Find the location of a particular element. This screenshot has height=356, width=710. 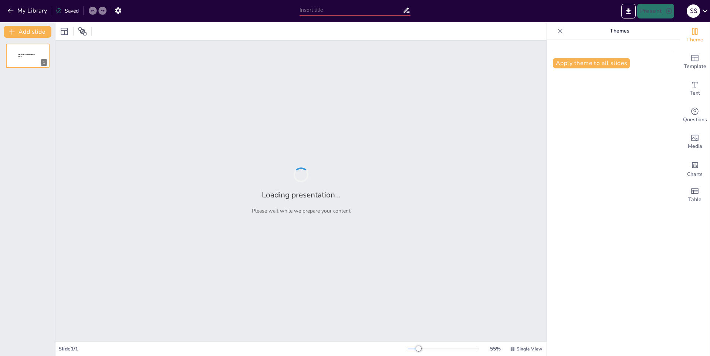

div: Add images, graphics, shapes or video is located at coordinates (694, 142).